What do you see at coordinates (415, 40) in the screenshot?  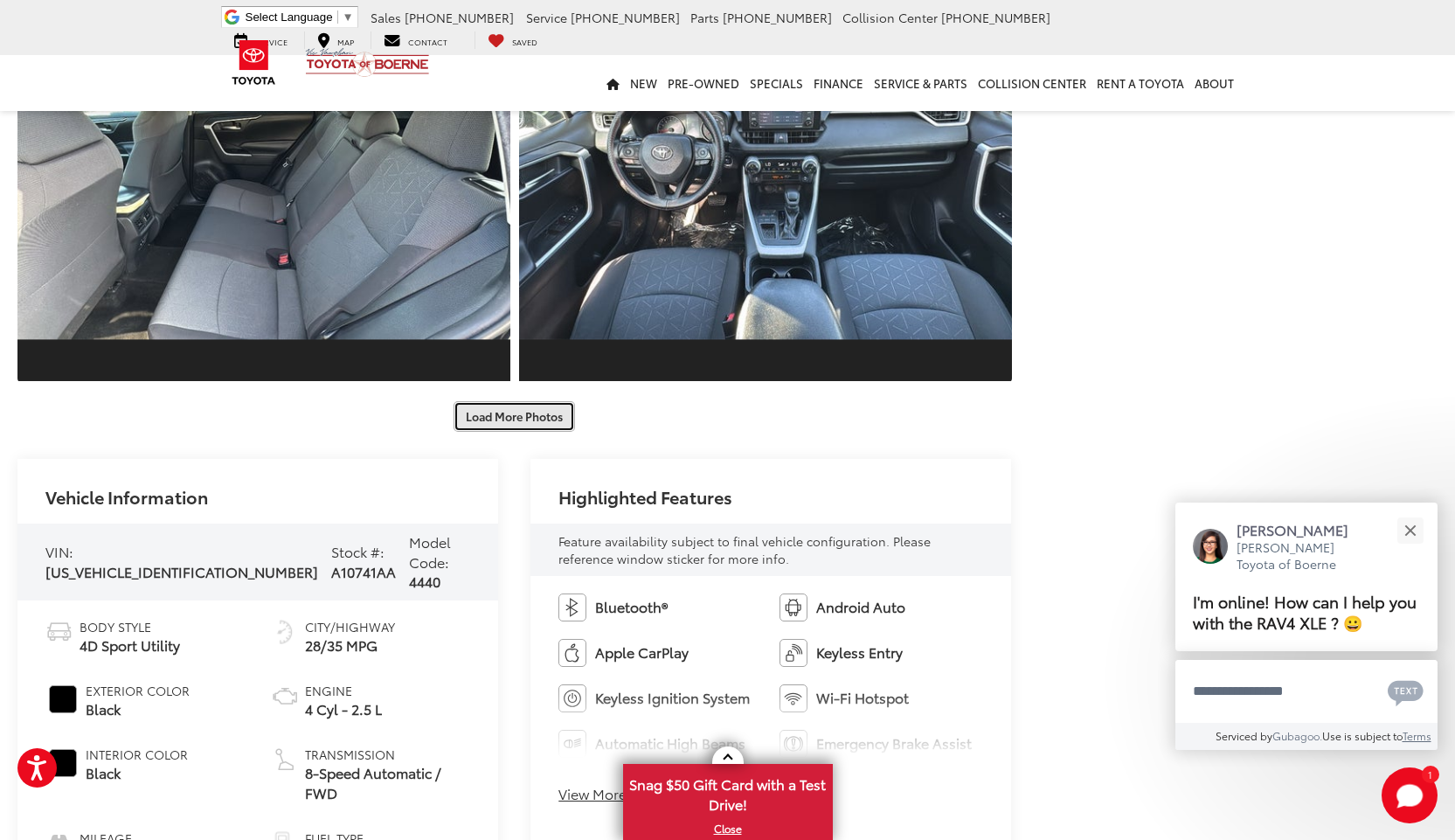 I see `a: Contact` at bounding box center [415, 40].